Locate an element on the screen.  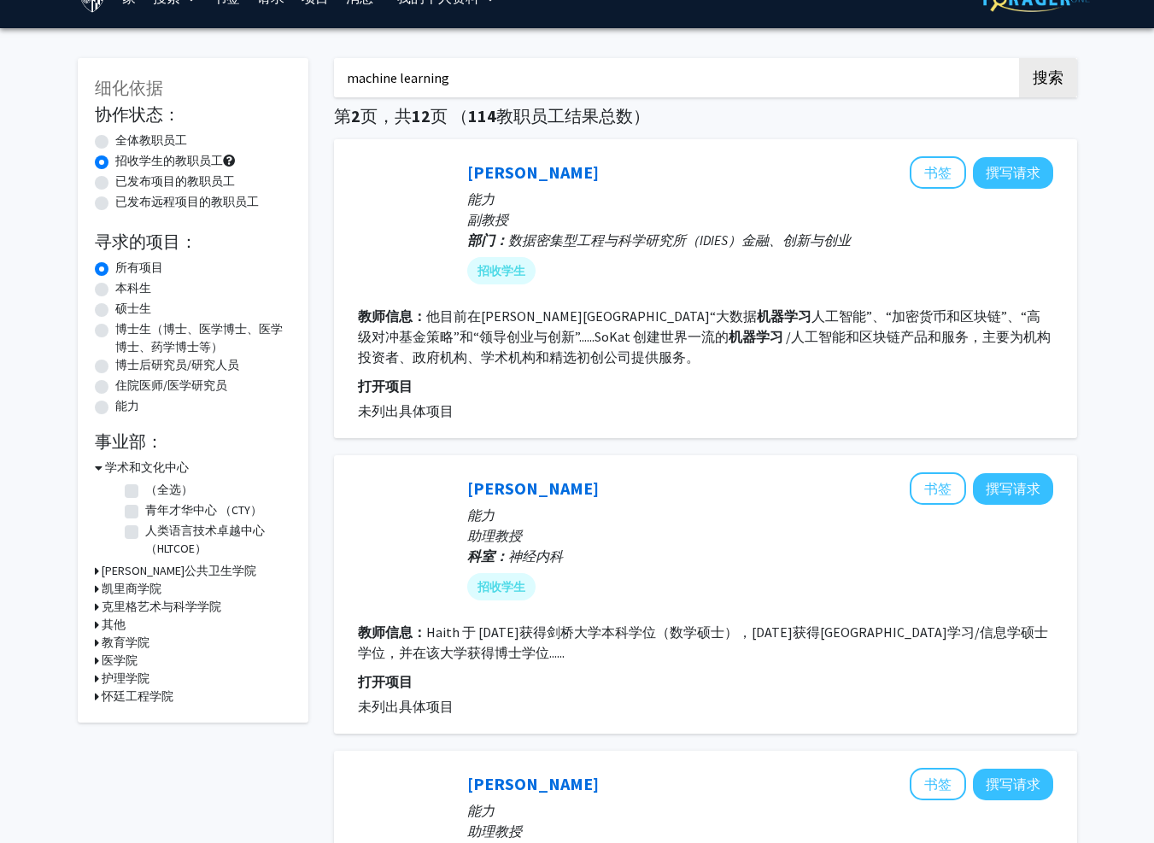
label: 已发布项目的教职员工 is located at coordinates (175, 181).